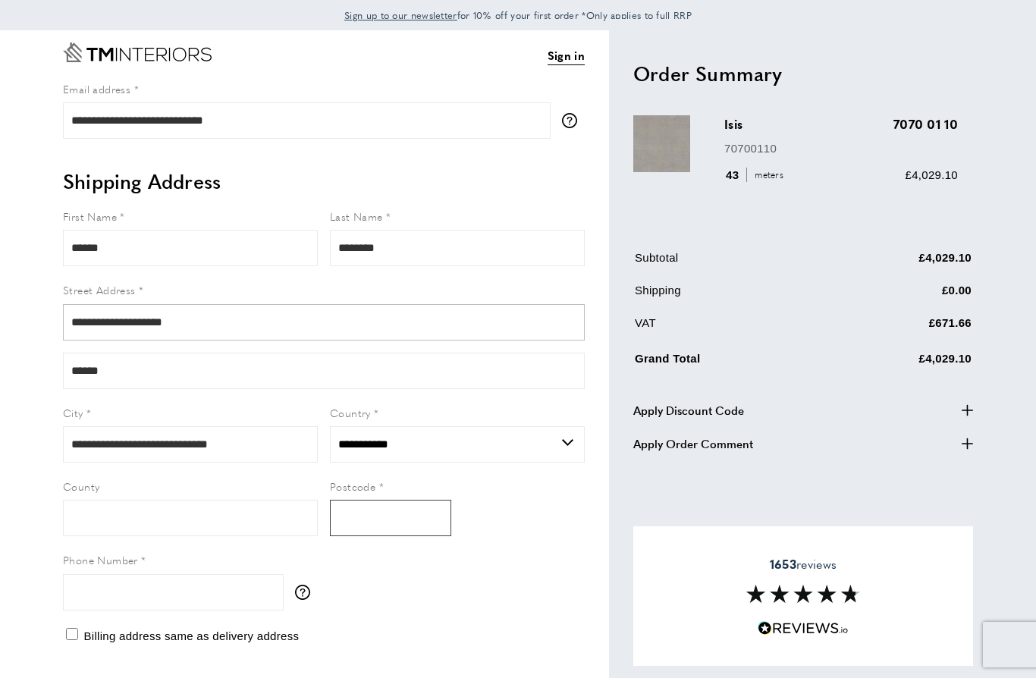 This screenshot has height=678, width=1036. What do you see at coordinates (767, 174) in the screenshot?
I see `span: meters` at bounding box center [767, 174].